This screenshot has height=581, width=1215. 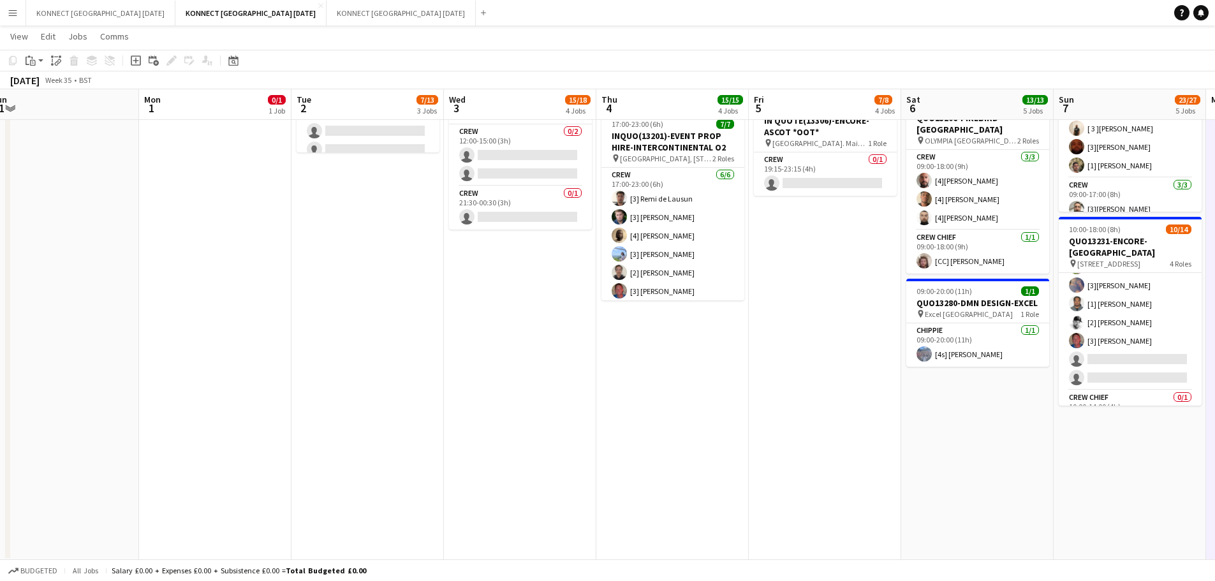 What do you see at coordinates (1035, 99) in the screenshot?
I see `span: 13/13` at bounding box center [1035, 99].